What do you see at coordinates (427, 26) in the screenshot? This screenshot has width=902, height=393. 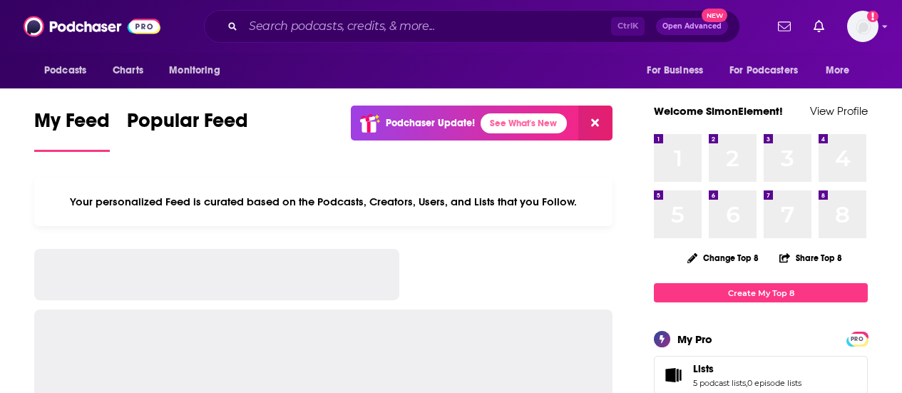 I see `input: Search podcasts, credits, & more...` at bounding box center [427, 26].